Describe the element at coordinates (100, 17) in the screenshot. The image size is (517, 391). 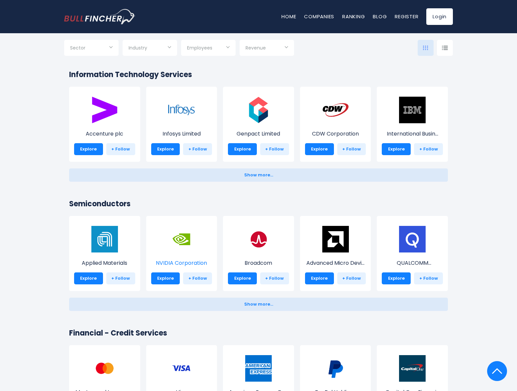
I see `img: bullfincher logo` at that location.